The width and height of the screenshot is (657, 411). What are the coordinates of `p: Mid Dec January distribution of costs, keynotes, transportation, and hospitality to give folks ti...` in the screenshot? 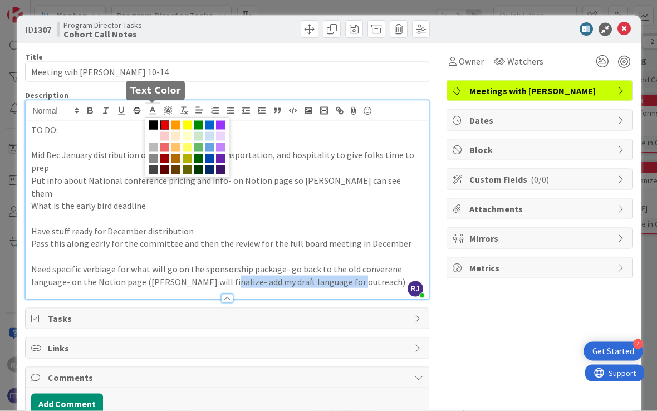 It's located at (227, 161).